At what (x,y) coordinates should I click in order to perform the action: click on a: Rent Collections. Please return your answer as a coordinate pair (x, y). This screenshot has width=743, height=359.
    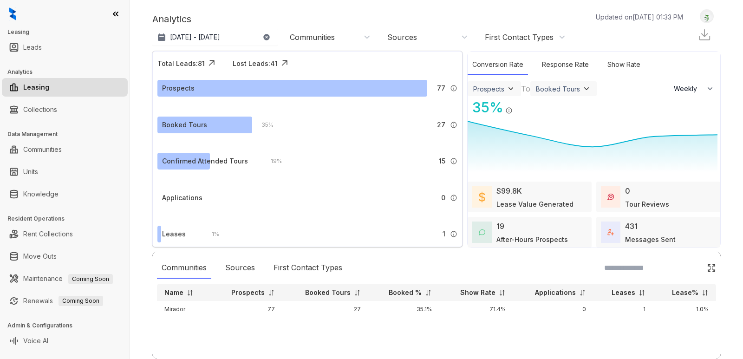
    Looking at the image, I should click on (48, 234).